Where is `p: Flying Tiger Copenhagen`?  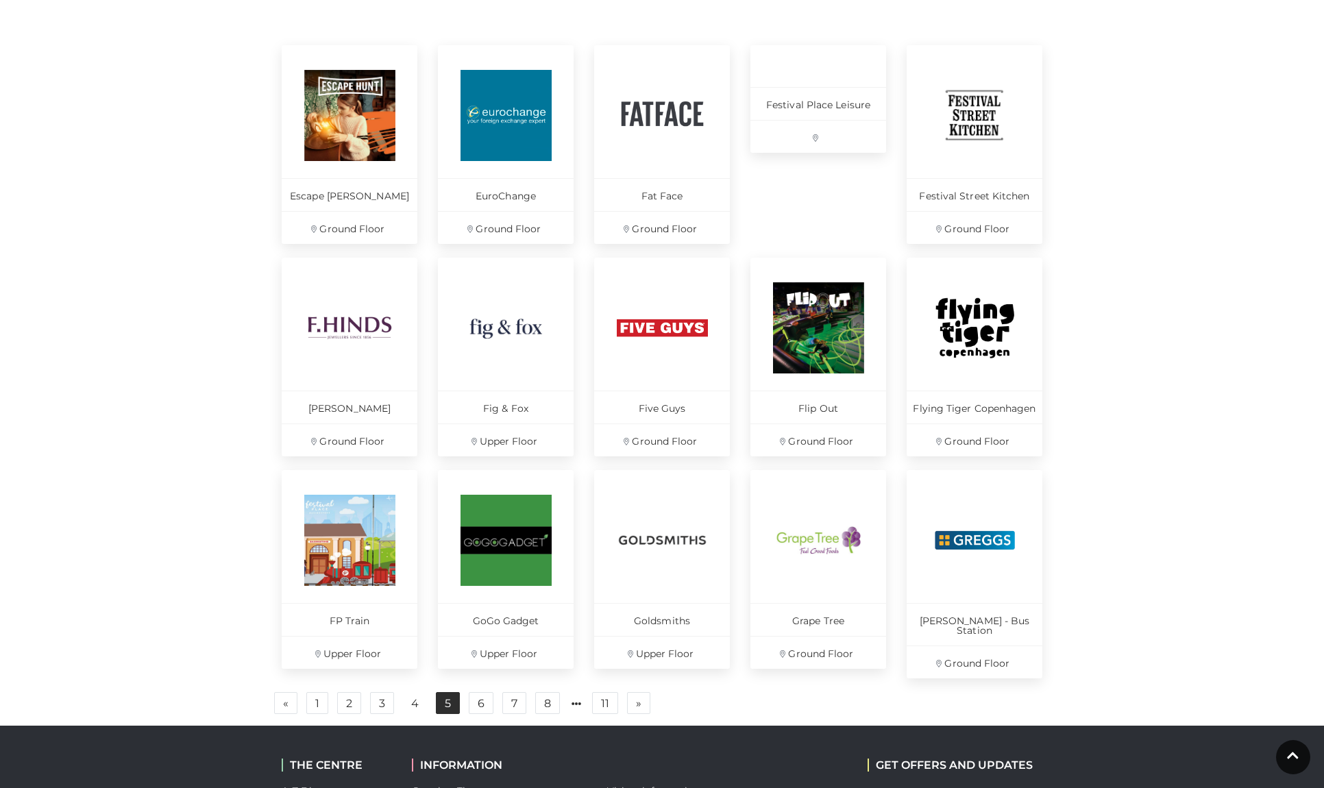 p: Flying Tiger Copenhagen is located at coordinates (974, 407).